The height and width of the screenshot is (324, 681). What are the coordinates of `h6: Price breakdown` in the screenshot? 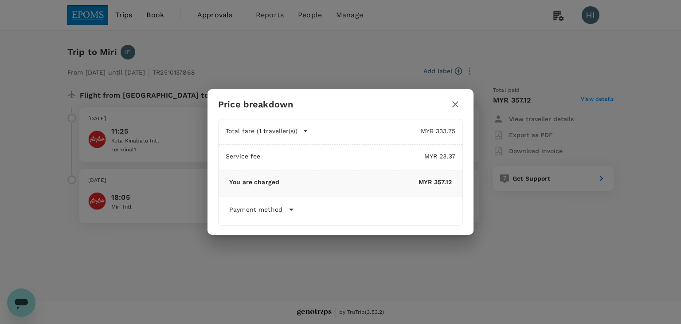 It's located at (255, 104).